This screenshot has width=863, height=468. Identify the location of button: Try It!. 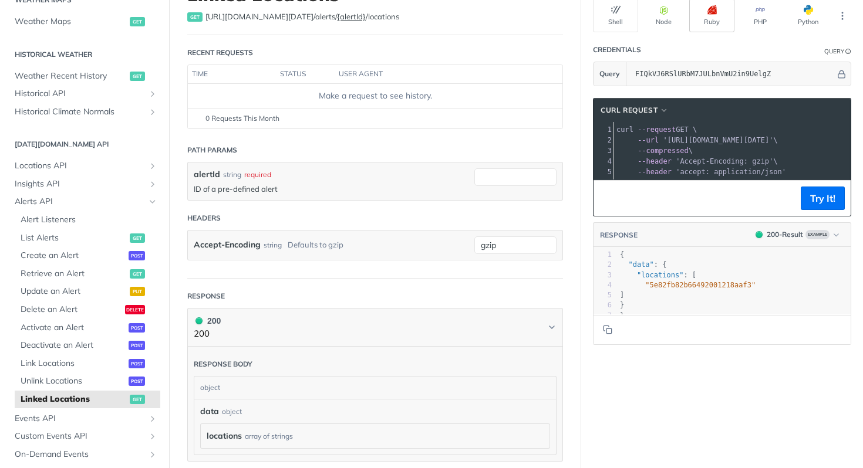
(822, 198).